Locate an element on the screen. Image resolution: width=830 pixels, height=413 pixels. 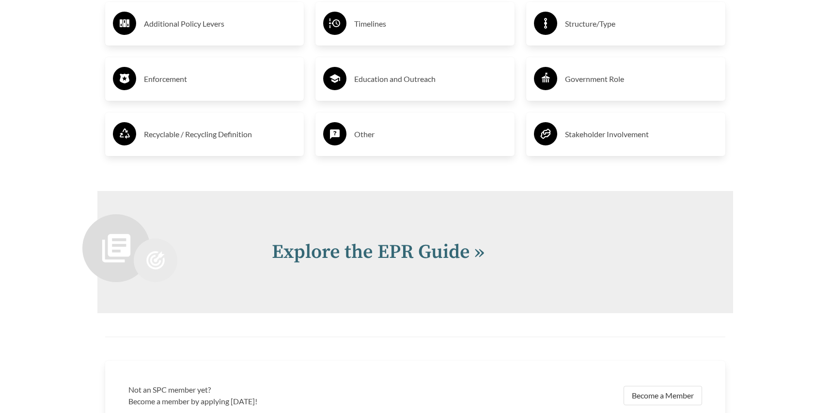
h3: Enforcement is located at coordinates (220, 79).